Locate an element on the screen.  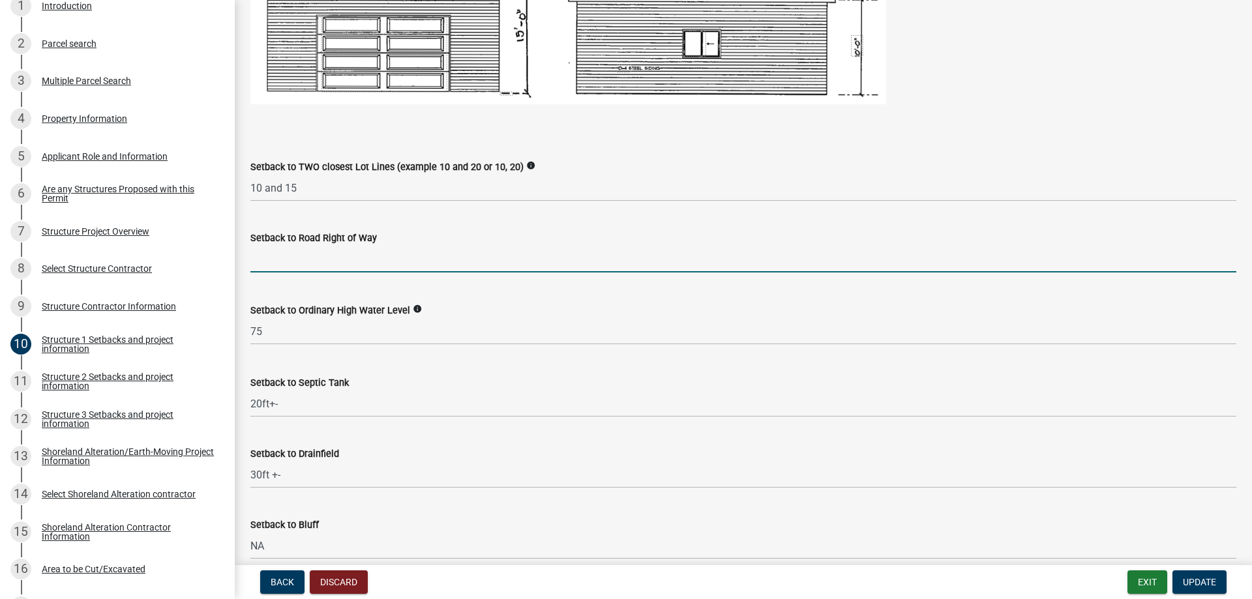
div: 15 is located at coordinates (21, 532).